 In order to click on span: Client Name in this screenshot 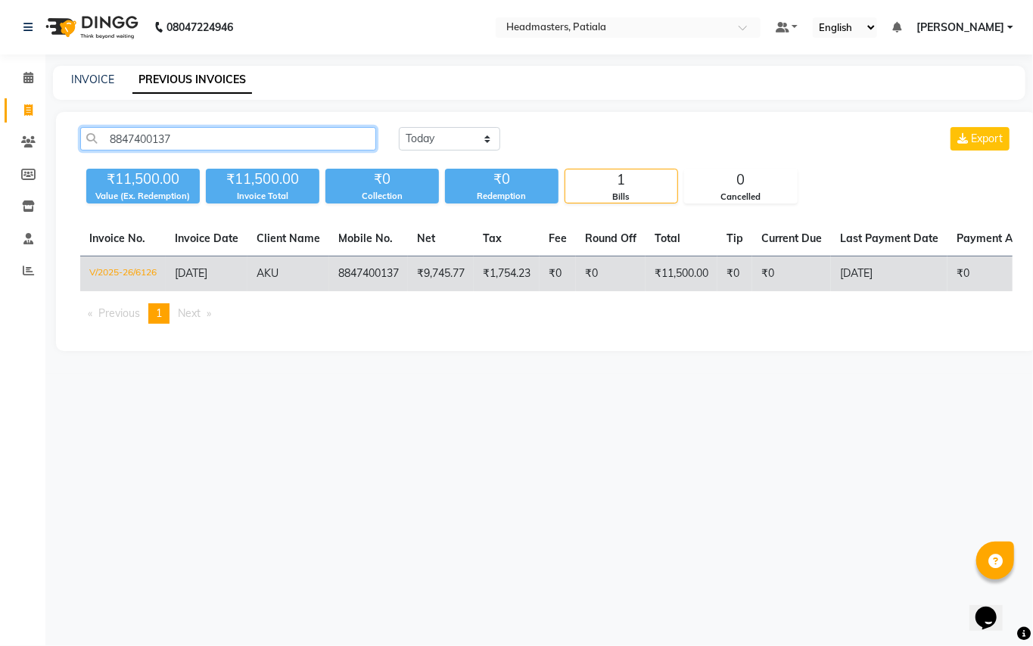, I will do `click(288, 238)`.